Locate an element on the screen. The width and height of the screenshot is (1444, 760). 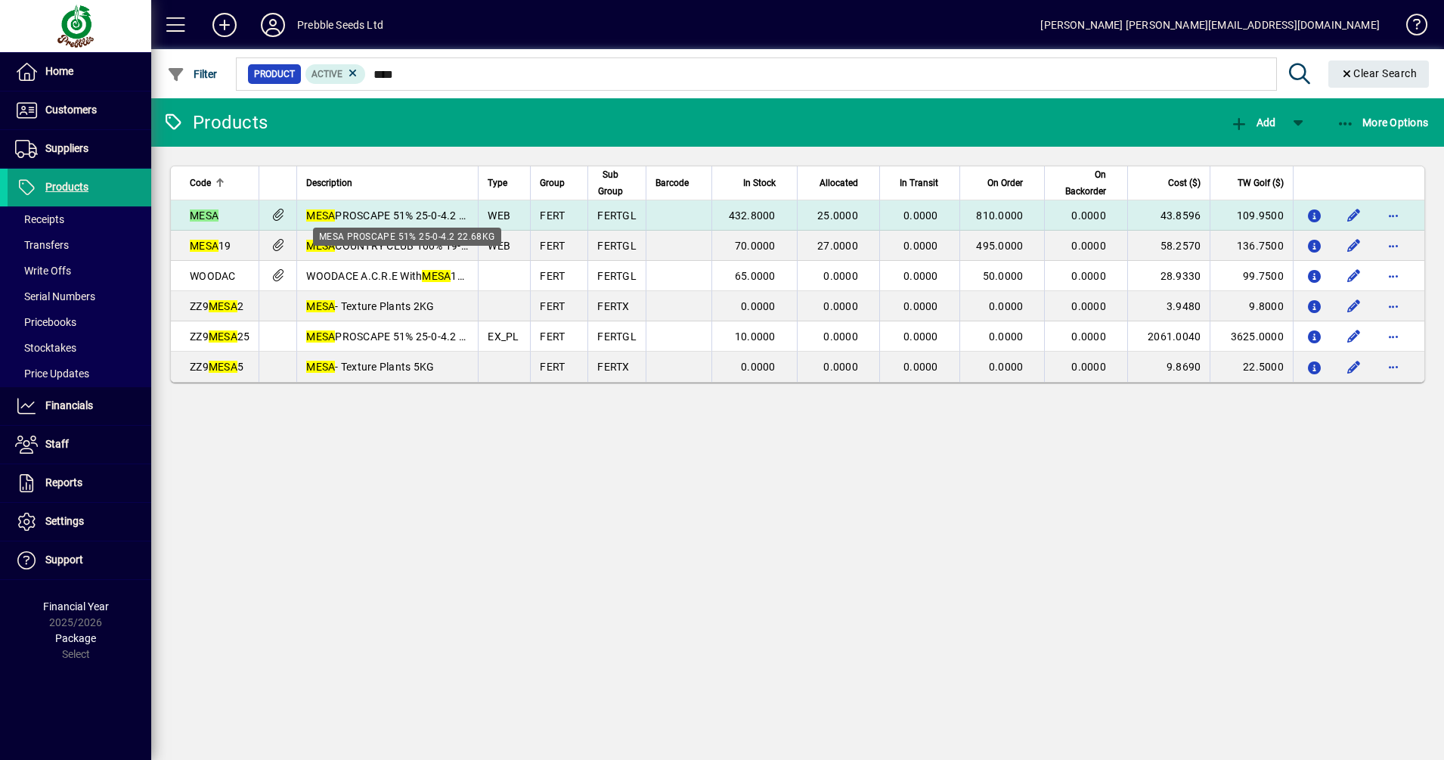
span: Add is located at coordinates (1253, 122).